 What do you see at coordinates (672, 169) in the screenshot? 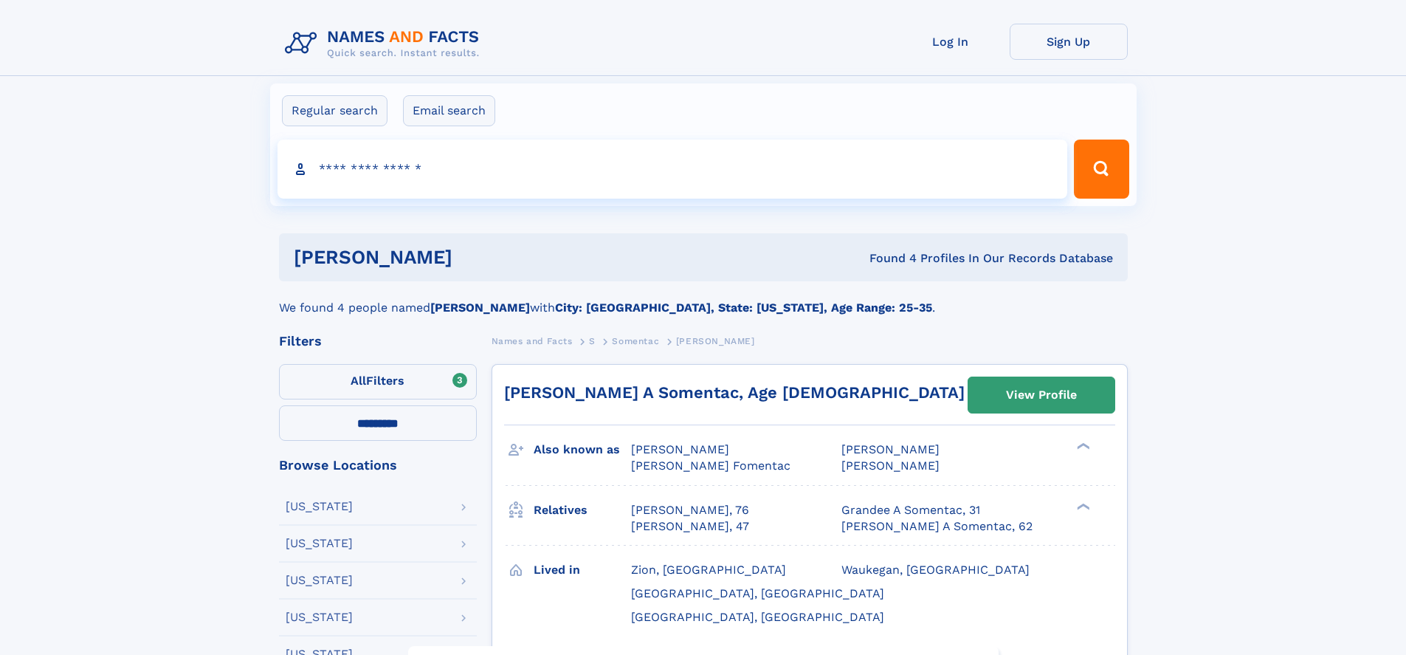
I see `input: search input` at bounding box center [672, 169].